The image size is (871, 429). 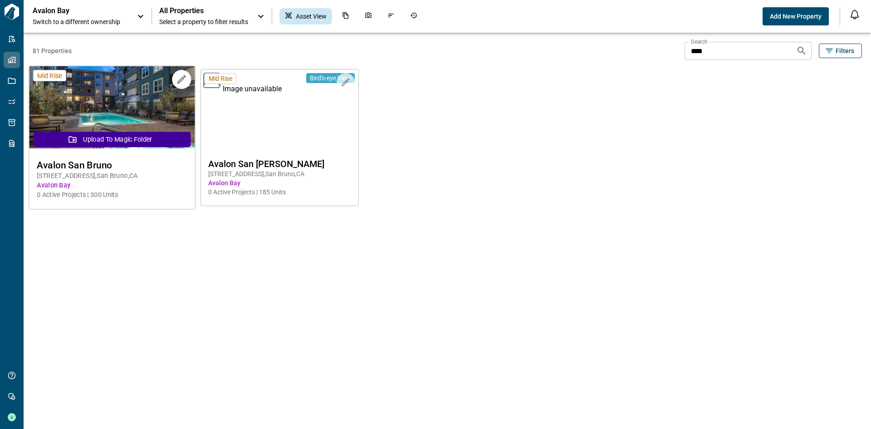 What do you see at coordinates (112, 195) in the screenshot?
I see `span: 0 Active Projects | 300 Units` at bounding box center [112, 195].